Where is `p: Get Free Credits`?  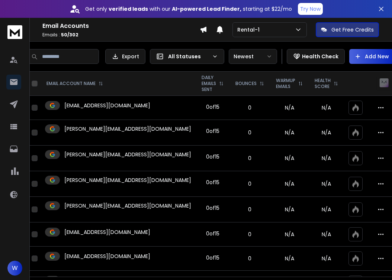
p: Get Free Credits is located at coordinates (352, 30).